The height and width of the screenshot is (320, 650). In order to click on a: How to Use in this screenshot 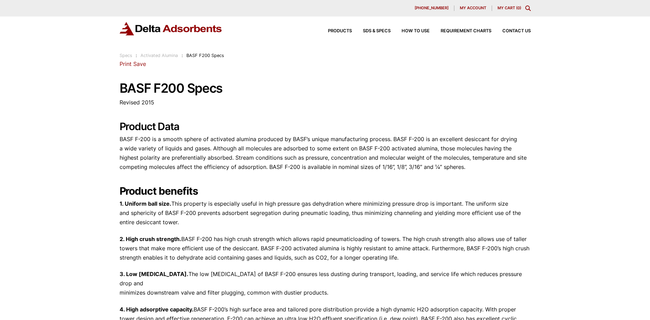, I will do `click(410, 31)`.